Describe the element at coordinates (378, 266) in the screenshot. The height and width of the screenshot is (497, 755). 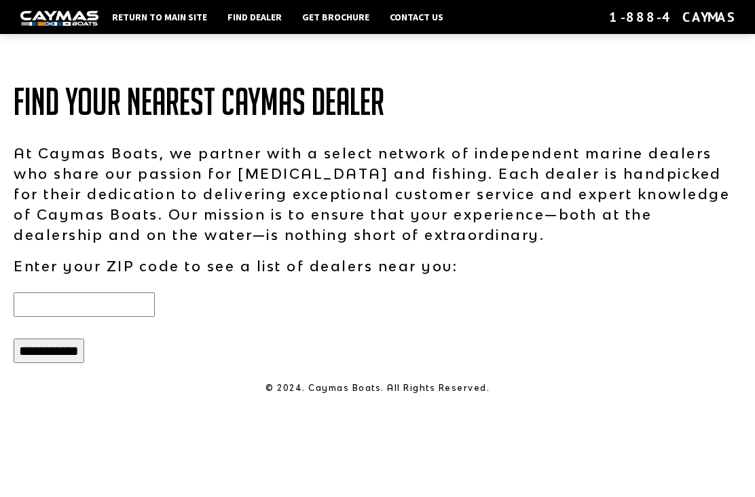
I see `p: Enter your ZIP code to see a list of dealers near you:` at that location.